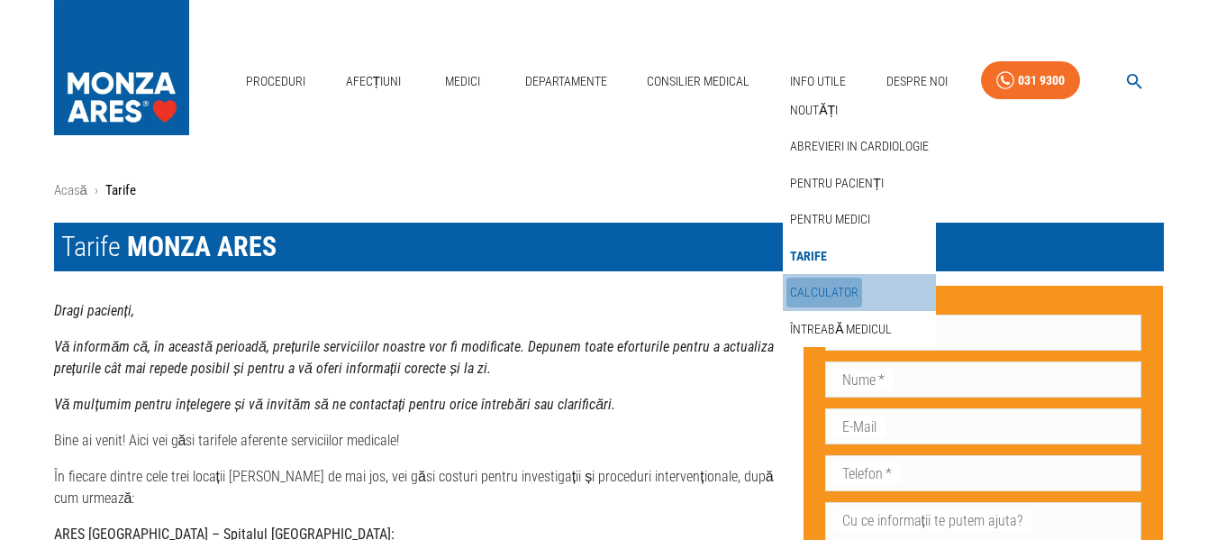 The height and width of the screenshot is (540, 1217). I want to click on a: Pentru pacienți, so click(837, 183).